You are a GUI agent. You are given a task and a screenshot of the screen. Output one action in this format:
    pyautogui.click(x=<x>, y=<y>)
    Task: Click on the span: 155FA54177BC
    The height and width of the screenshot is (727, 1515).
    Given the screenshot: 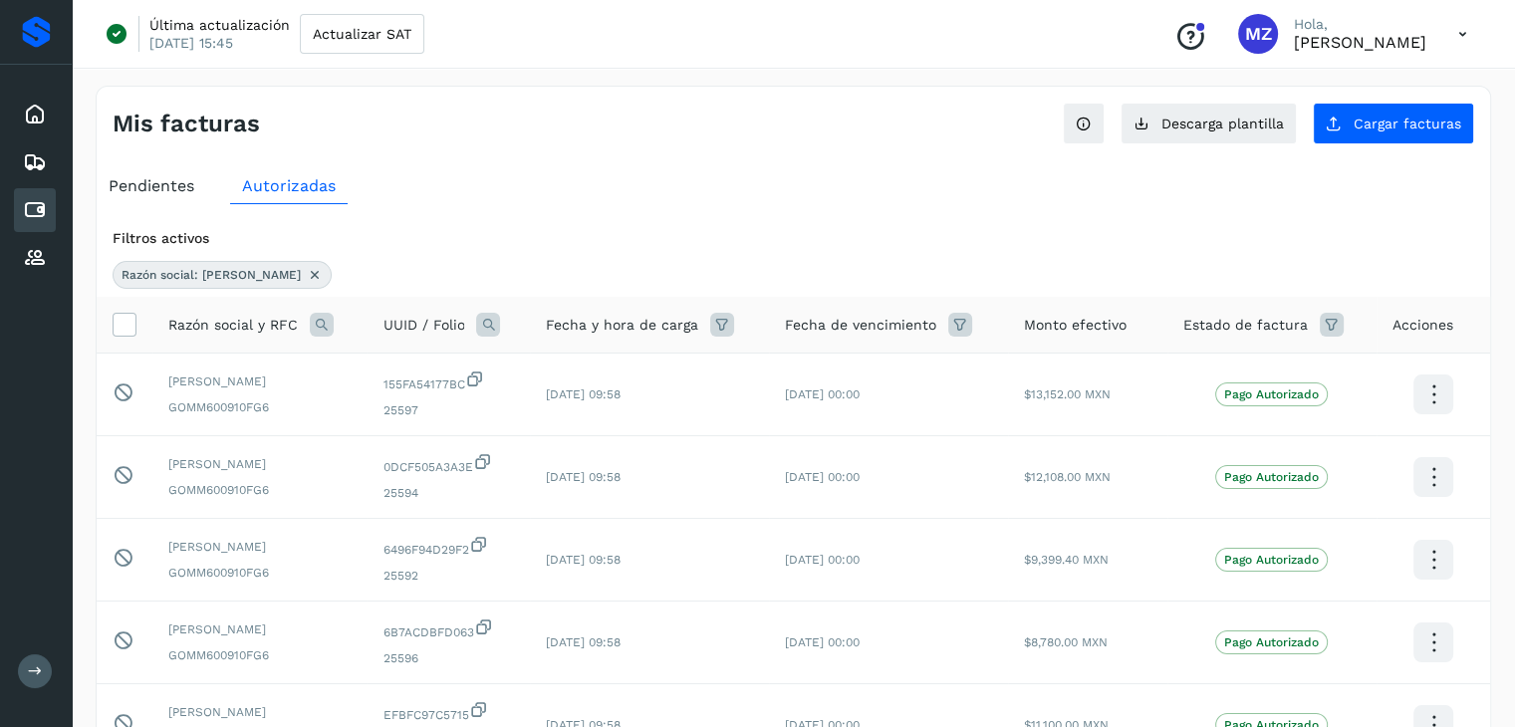 What is the action you would take?
    pyautogui.click(x=447, y=381)
    